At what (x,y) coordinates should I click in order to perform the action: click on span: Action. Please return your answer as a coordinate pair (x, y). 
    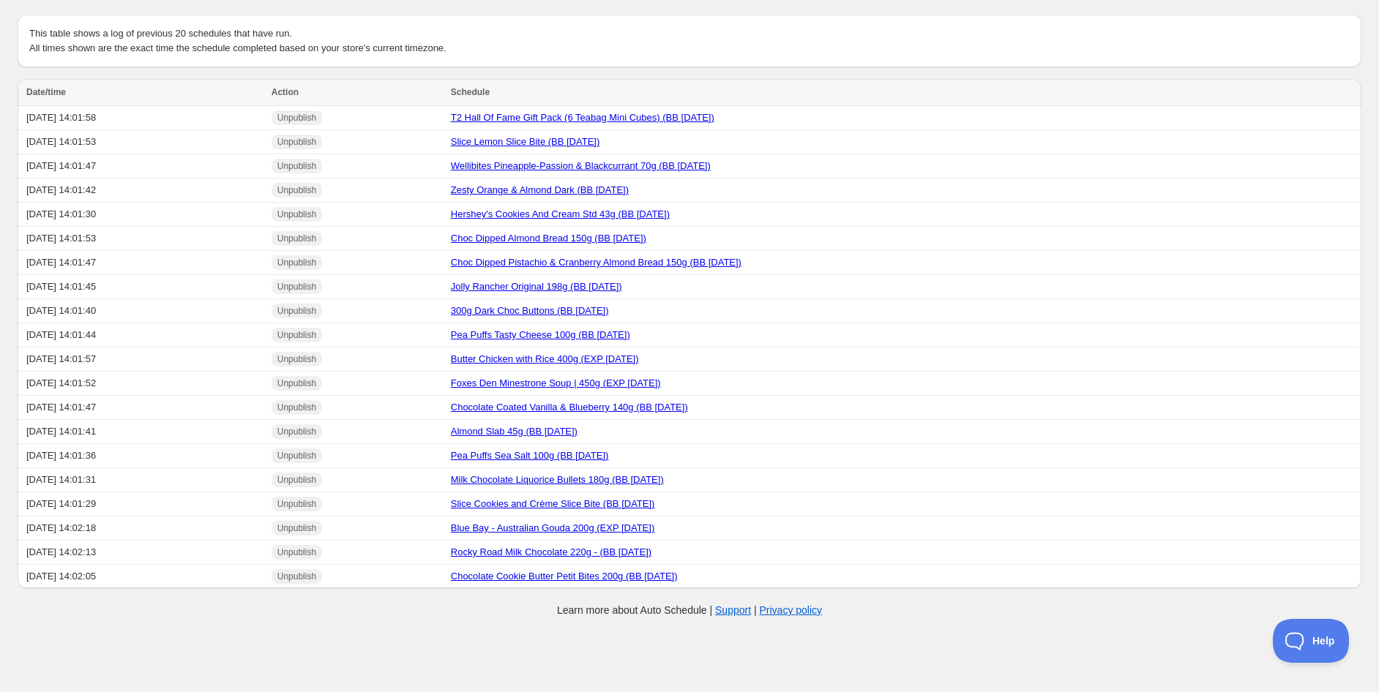
    Looking at the image, I should click on (285, 92).